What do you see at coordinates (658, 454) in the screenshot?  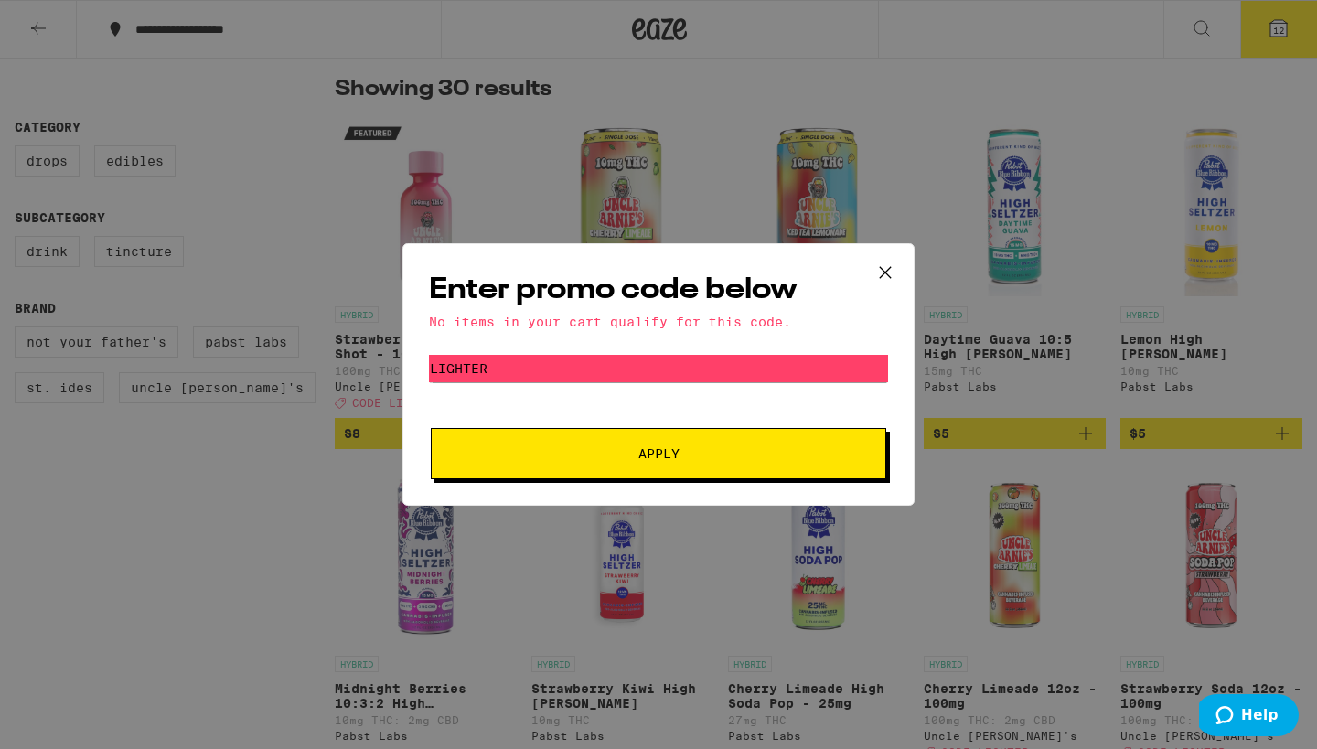 I see `button: Apply` at bounding box center [658, 454].